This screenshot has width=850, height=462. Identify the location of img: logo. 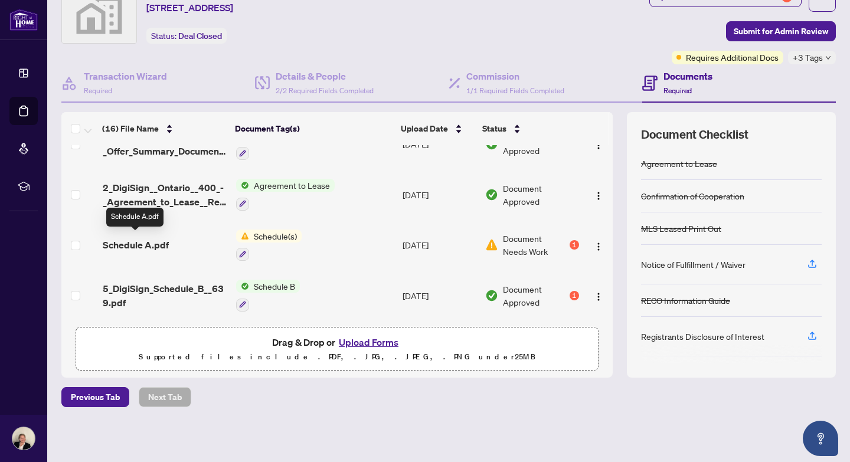
(24, 19).